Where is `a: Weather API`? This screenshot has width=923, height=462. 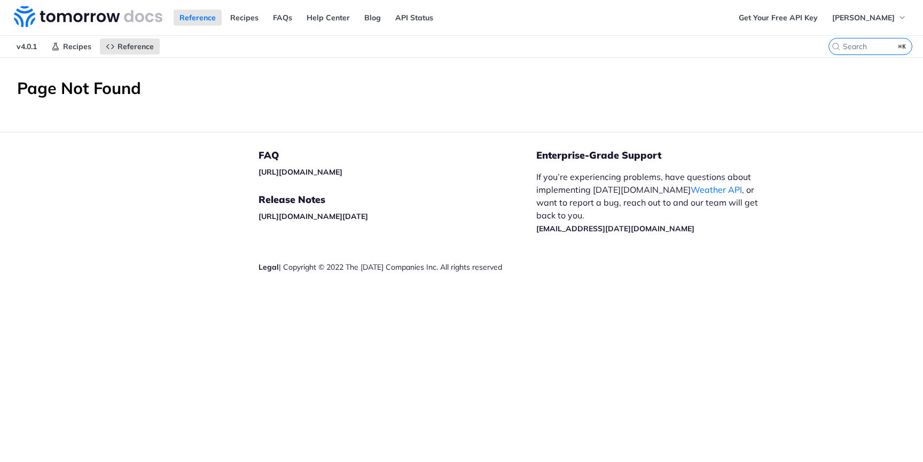 a: Weather API is located at coordinates (716, 190).